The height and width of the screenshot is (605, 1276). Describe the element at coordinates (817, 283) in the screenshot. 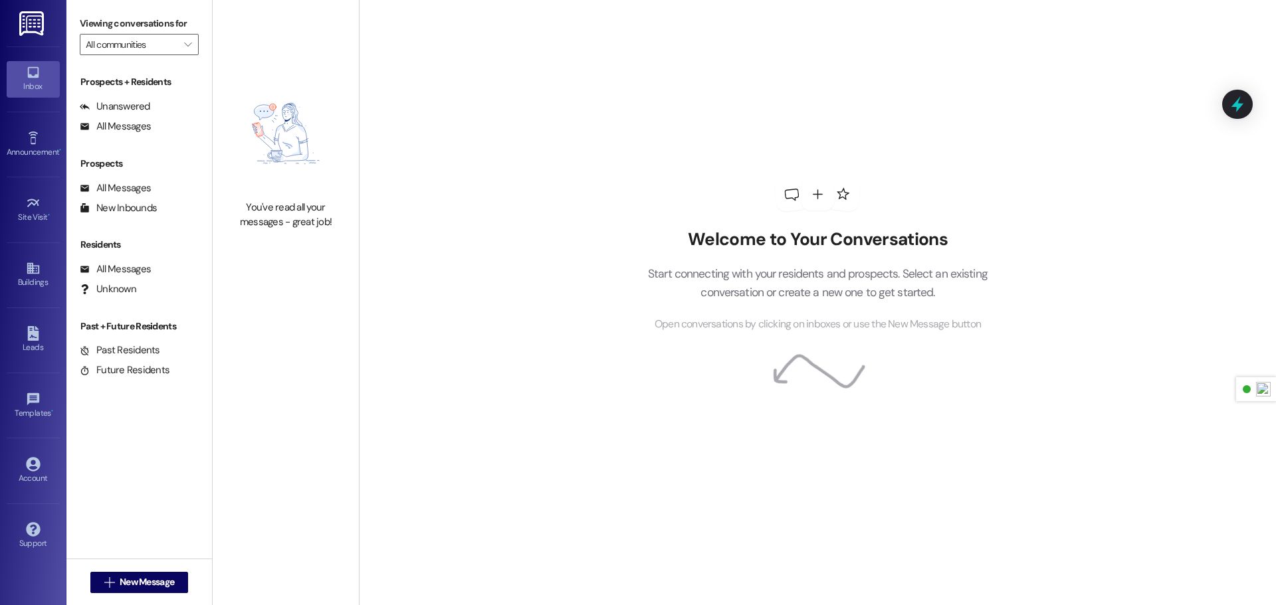

I see `p: Start connecting with your residents and prospects. Select an existing conversation or create a n...` at that location.